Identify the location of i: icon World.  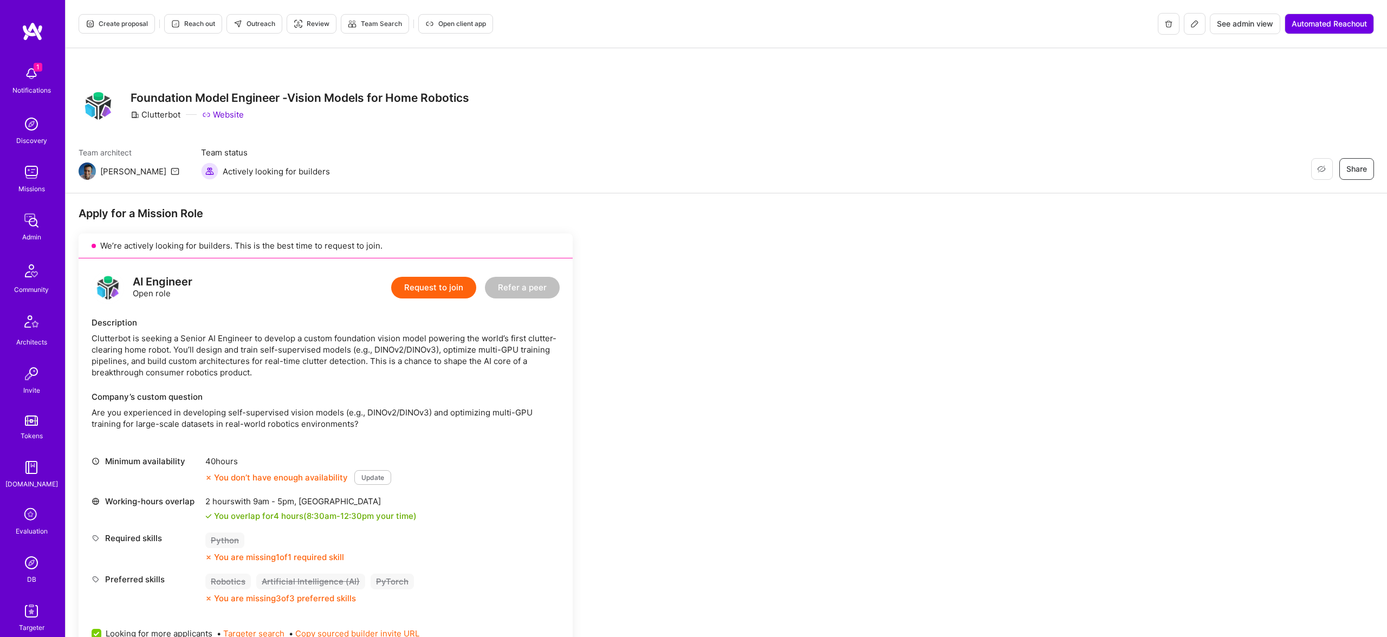
(95, 501).